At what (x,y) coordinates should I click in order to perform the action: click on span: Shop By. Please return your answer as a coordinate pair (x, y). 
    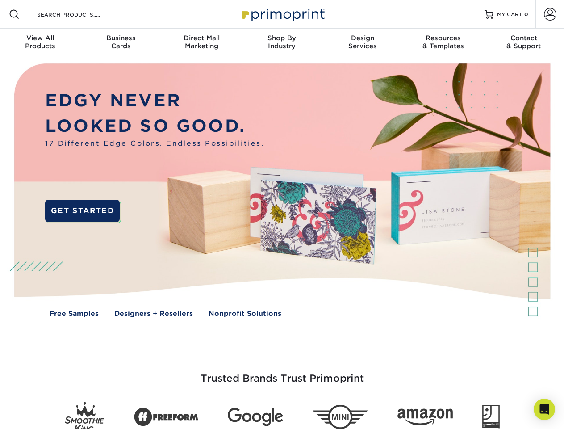
    Looking at the image, I should click on (282, 38).